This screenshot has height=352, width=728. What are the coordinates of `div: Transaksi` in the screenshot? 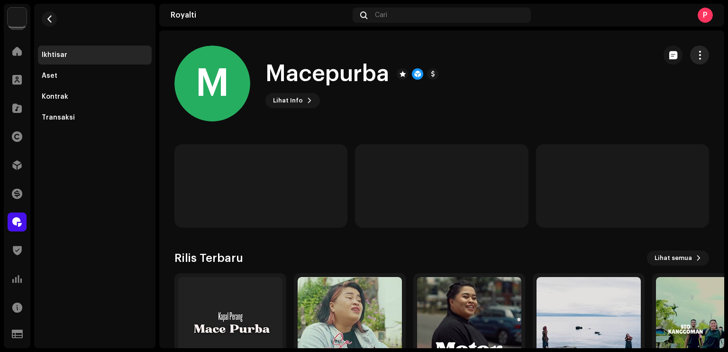 It's located at (58, 118).